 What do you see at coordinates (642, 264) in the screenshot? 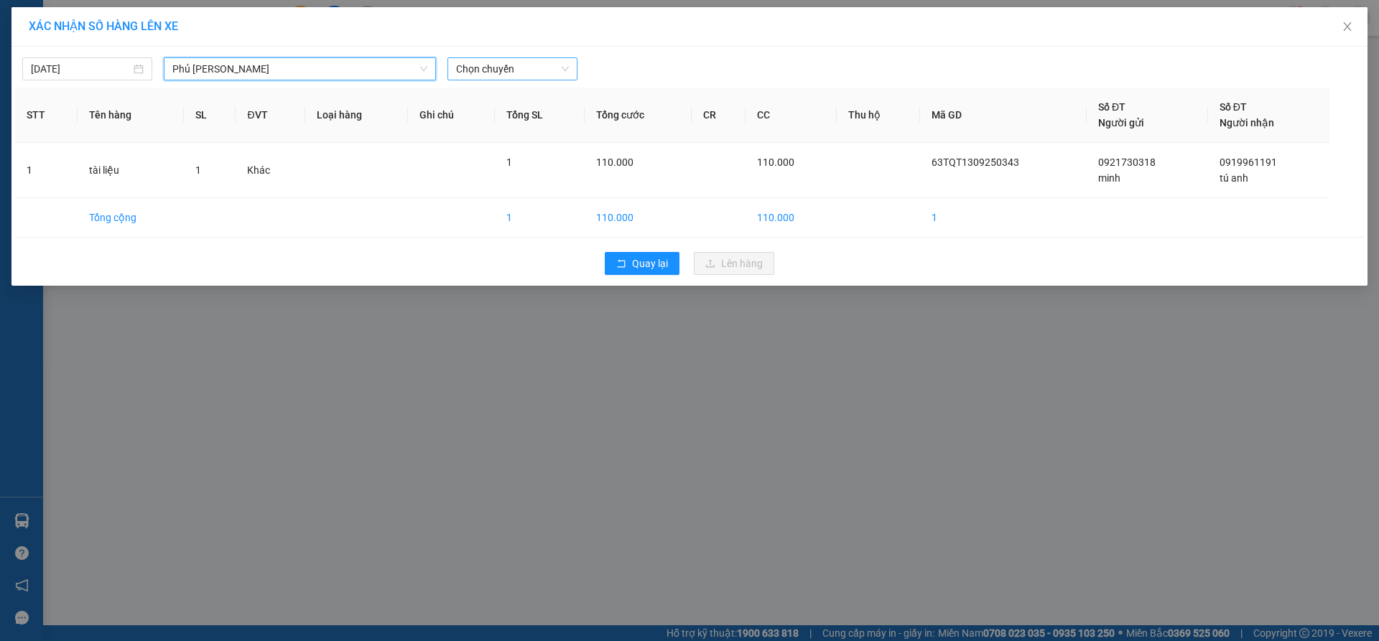
I see `button: rollbackQuay lại` at bounding box center [642, 264].